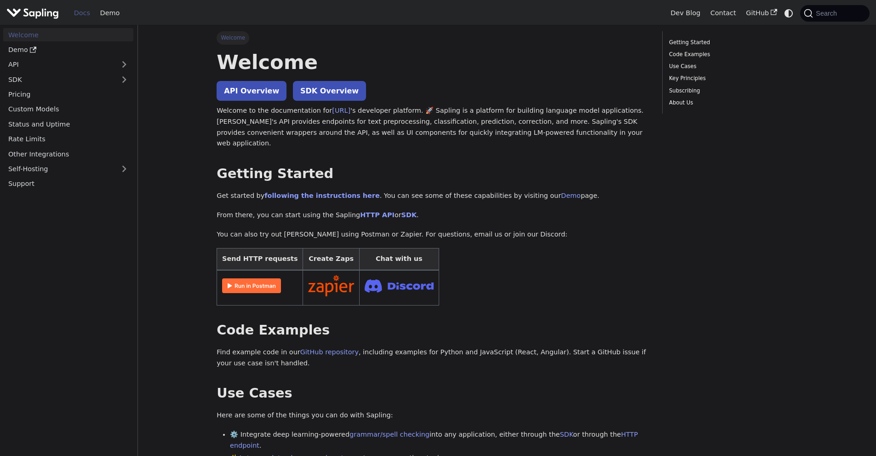 This screenshot has height=456, width=876. What do you see at coordinates (433, 415) in the screenshot?
I see `p: Here are some of the things you can do with Sapling:` at bounding box center [433, 415].